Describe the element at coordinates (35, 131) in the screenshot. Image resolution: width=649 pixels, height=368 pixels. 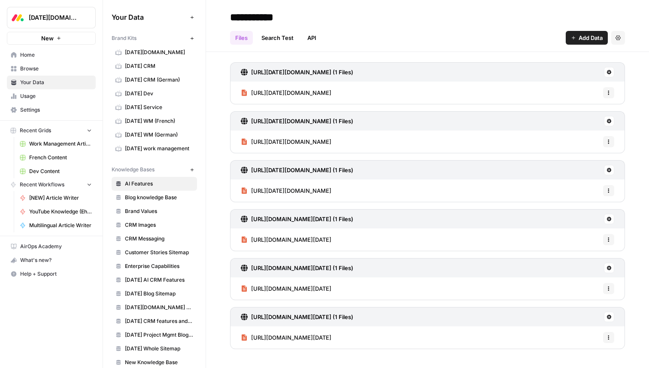
I see `span: Recent Grids` at that location.